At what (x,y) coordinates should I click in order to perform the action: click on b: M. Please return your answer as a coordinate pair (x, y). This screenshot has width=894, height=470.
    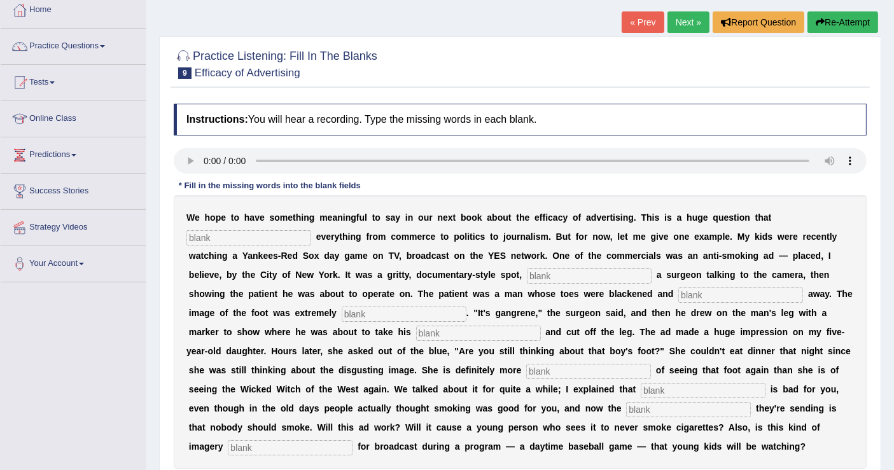
    Looking at the image, I should click on (741, 237).